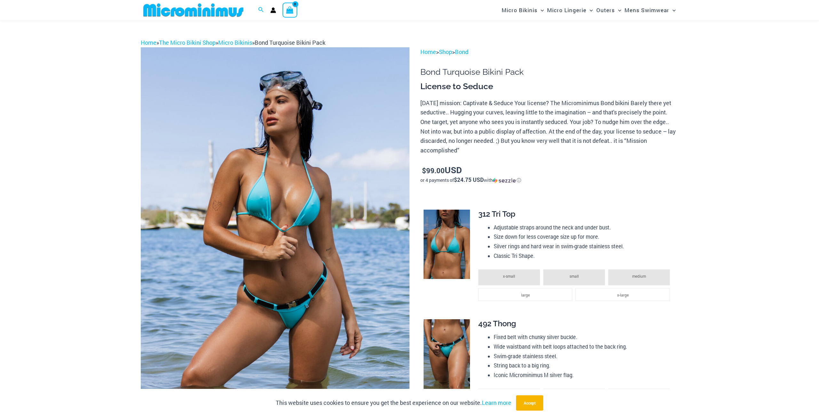 This screenshot has width=819, height=417. I want to click on span: large, so click(525, 295).